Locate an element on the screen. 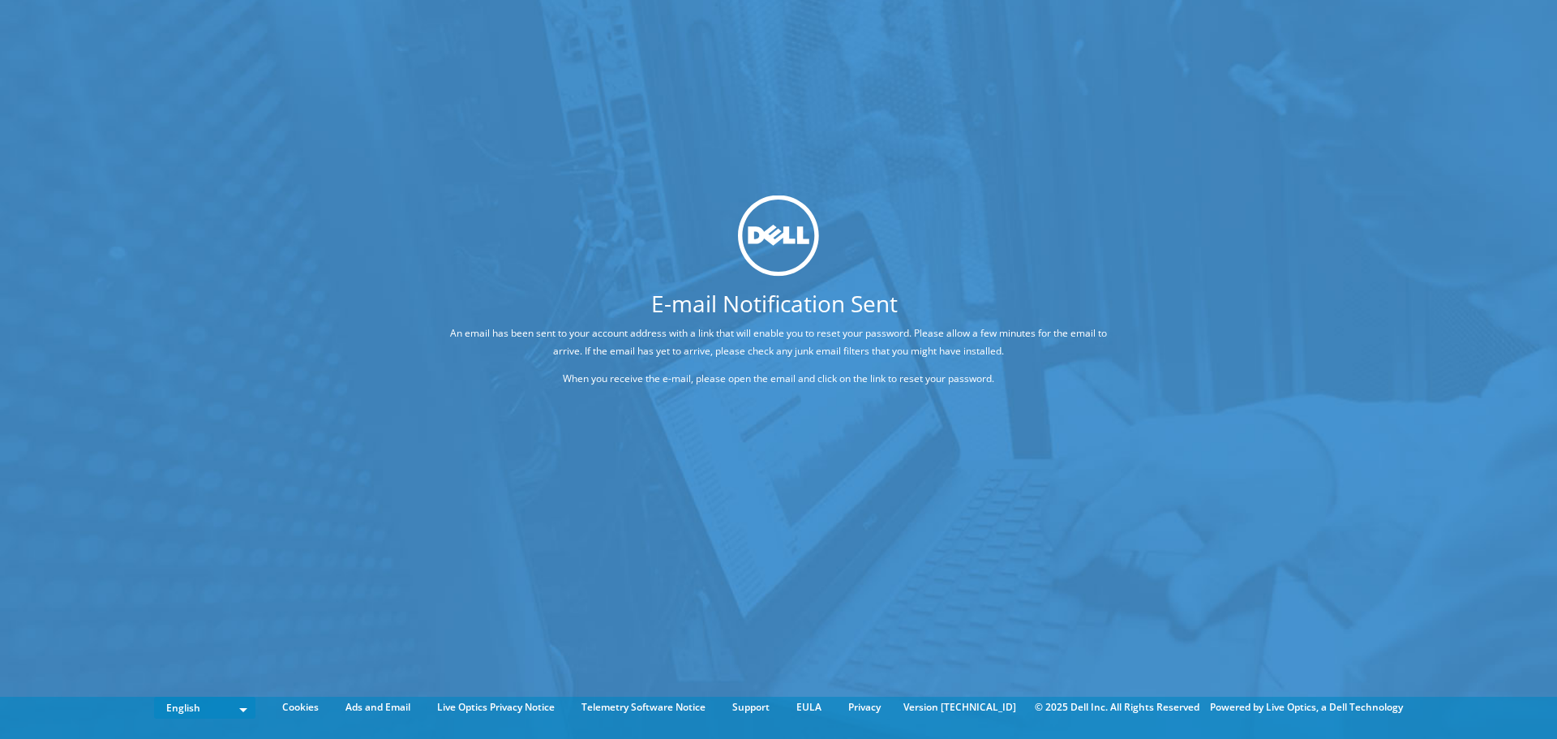 The height and width of the screenshot is (739, 1557). h1: E-mail Notification Sent is located at coordinates (775, 303).